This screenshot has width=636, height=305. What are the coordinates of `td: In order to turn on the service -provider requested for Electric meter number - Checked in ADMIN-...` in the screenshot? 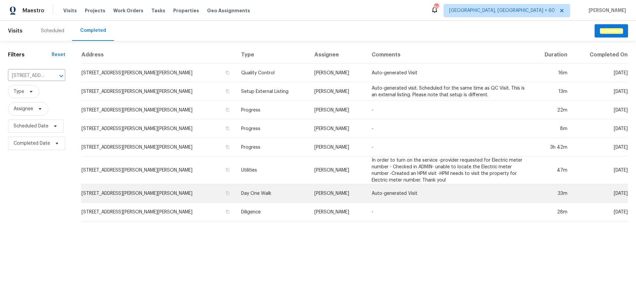 It's located at (448, 170).